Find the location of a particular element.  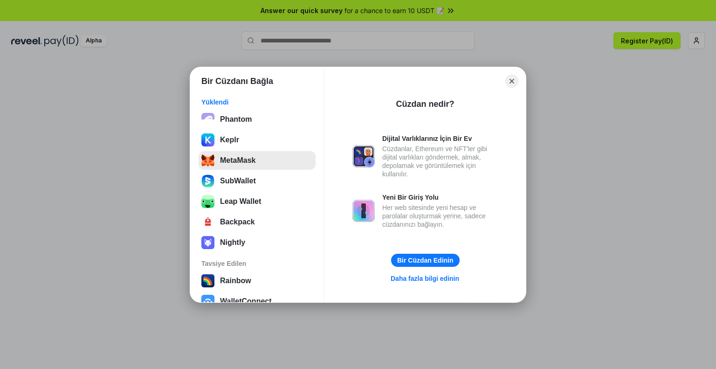

img: svg+xml;base64,PD94bWwgdmVyc2lvbj0iMS4wIiBlbmNvZGluZz0idXRmLTgiPz4NCjwhLS0gR2VuZXJhdG9yOiBBZG9iZS... is located at coordinates (208, 242).